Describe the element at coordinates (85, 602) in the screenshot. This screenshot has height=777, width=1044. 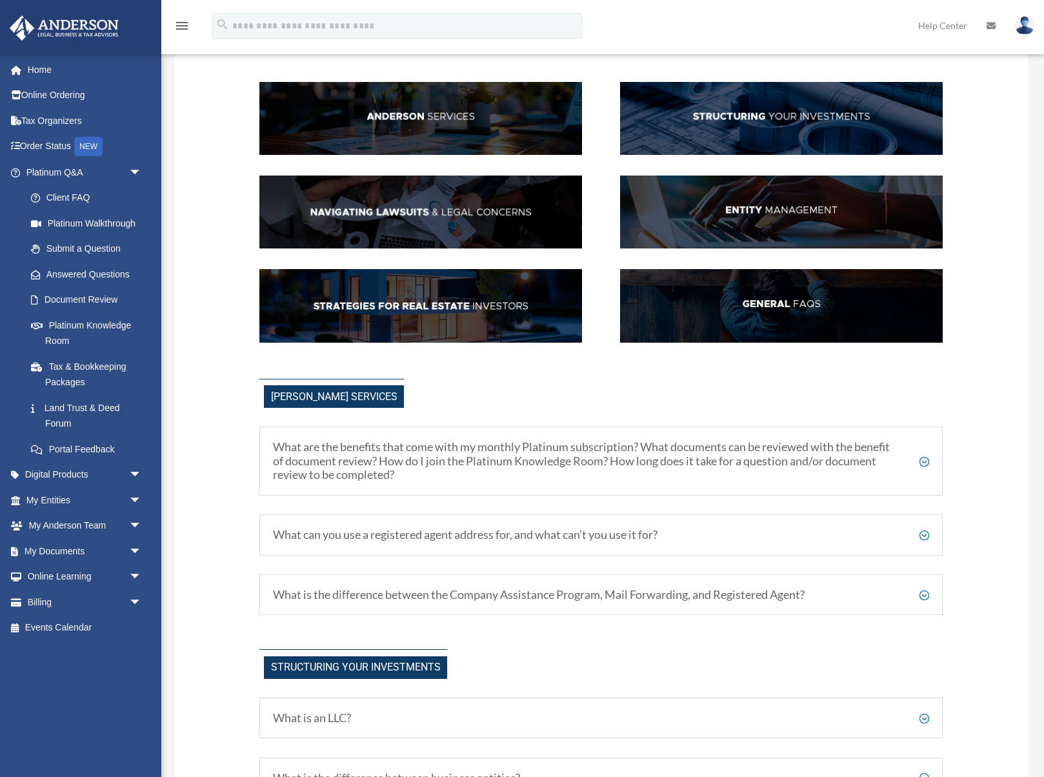
I see `a: Billingarrow_drop_down` at that location.